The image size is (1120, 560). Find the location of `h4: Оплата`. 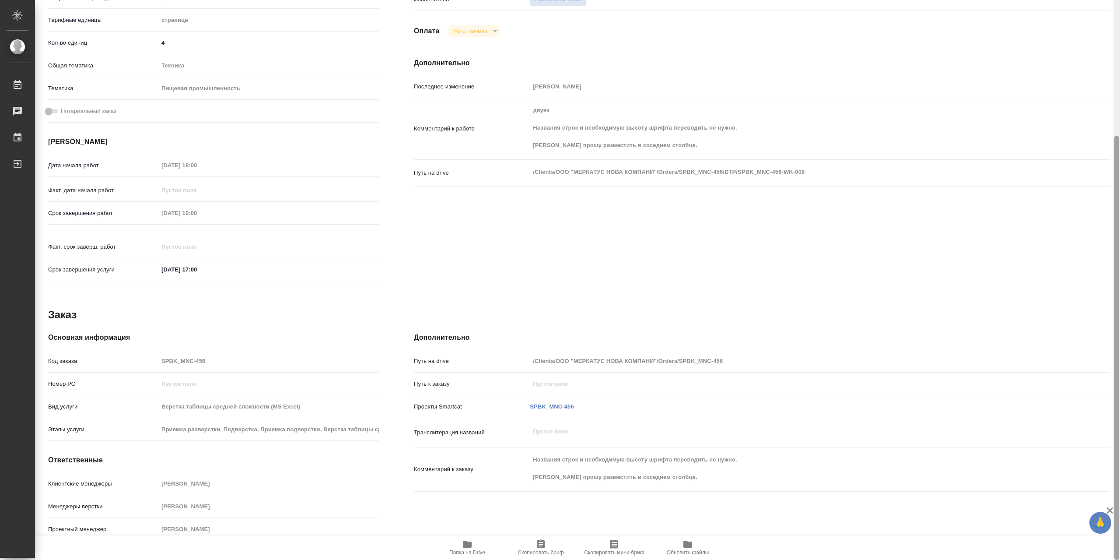

h4: Оплата is located at coordinates (427, 31).